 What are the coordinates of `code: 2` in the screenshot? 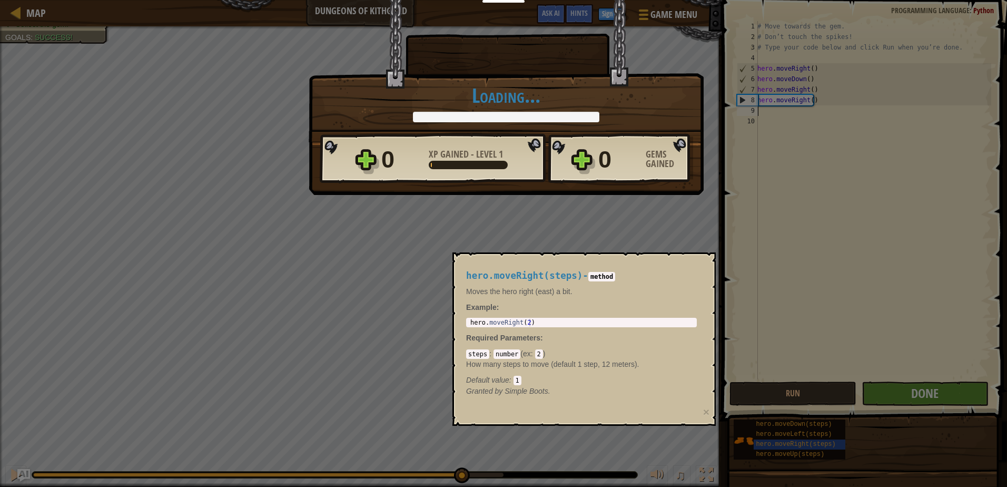 It's located at (539, 354).